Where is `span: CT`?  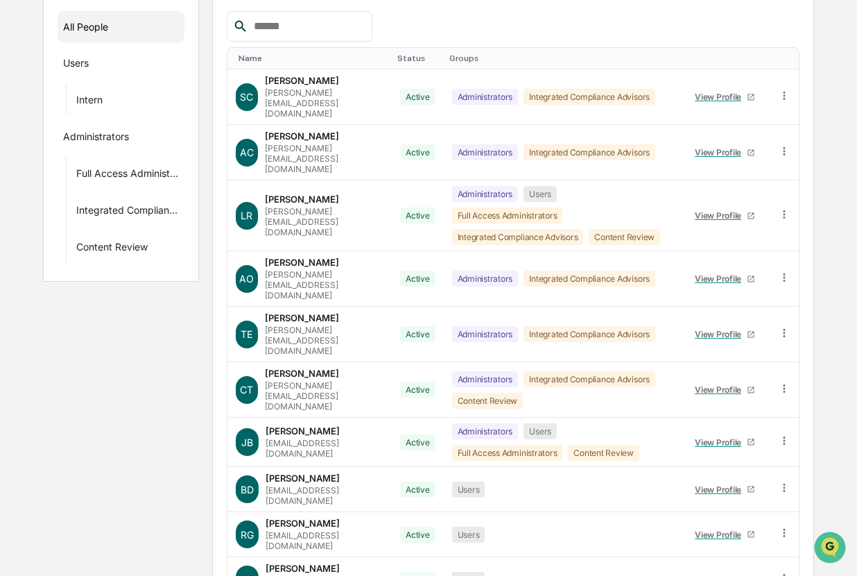 span: CT is located at coordinates (246, 389).